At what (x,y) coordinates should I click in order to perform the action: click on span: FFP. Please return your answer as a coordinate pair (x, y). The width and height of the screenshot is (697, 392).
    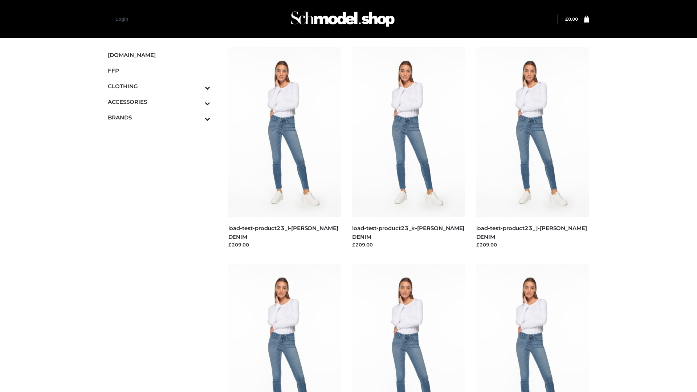
    Looking at the image, I should click on (159, 70).